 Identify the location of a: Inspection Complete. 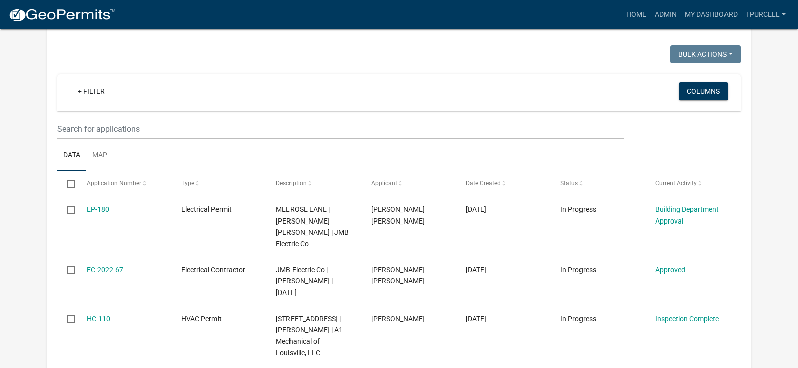
(687, 319).